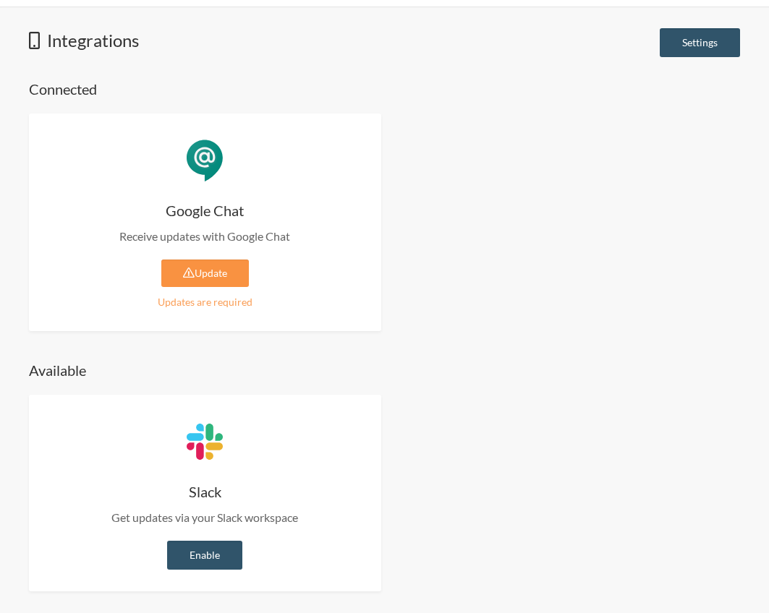 Image resolution: width=769 pixels, height=613 pixels. I want to click on h4: Slack, so click(205, 492).